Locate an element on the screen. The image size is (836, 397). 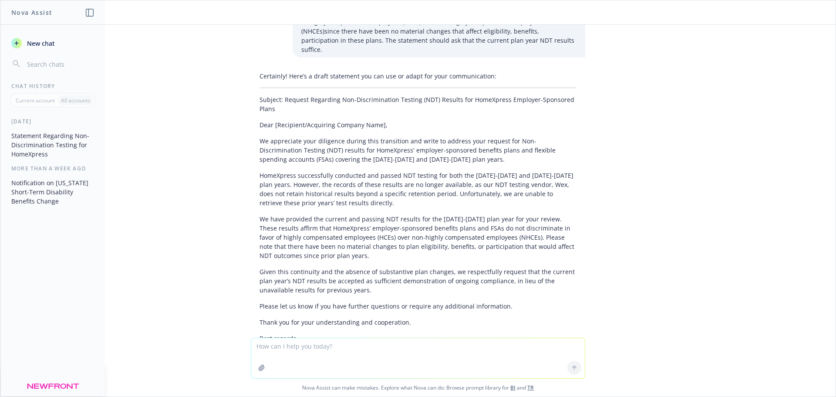
div: More than a week ago is located at coordinates (53, 168).